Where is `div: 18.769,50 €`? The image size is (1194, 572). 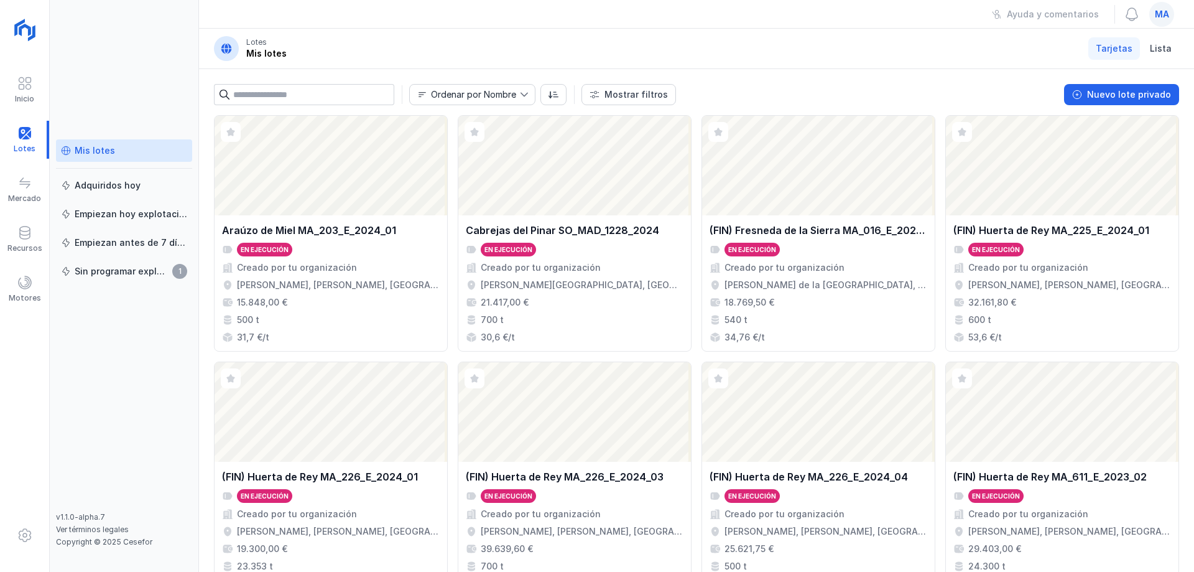 div: 18.769,50 € is located at coordinates (750, 302).